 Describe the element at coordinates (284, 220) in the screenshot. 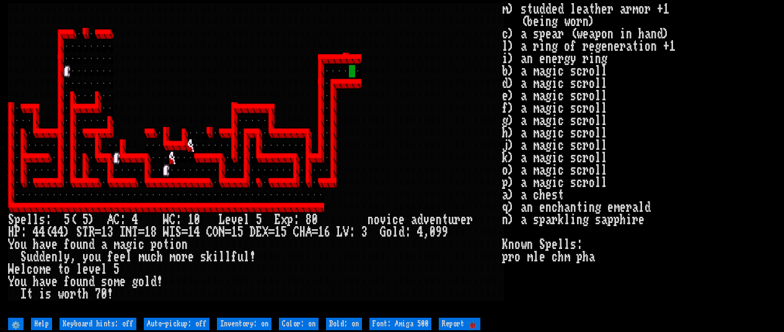

I see `div: x` at that location.